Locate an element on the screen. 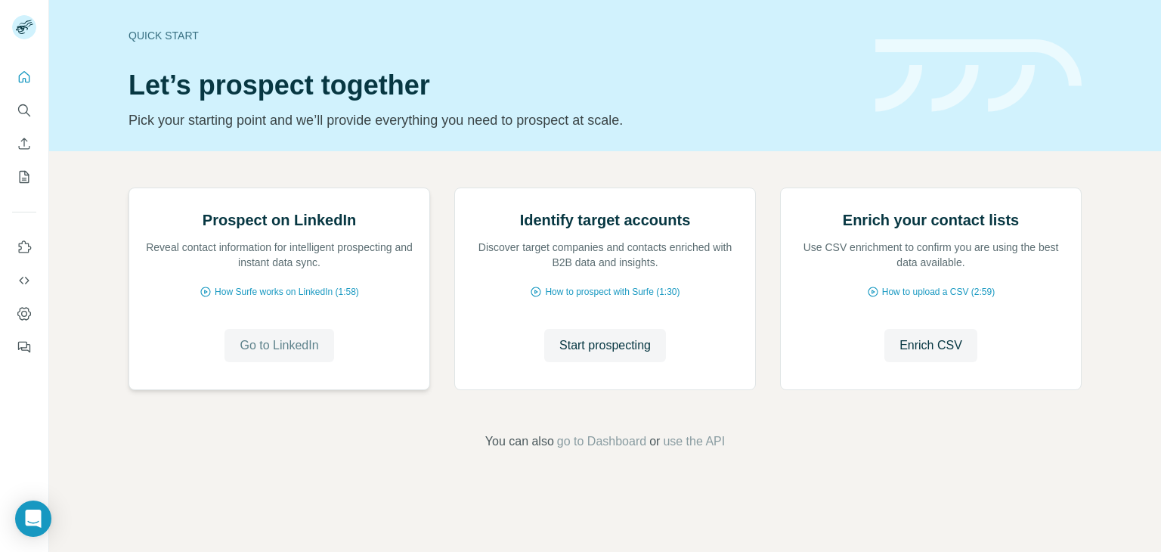 The image size is (1161, 552). span: or is located at coordinates (655, 442).